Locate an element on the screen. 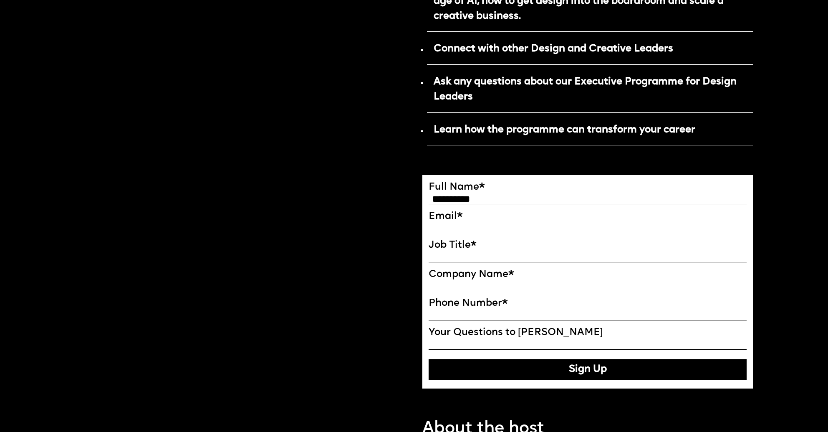  label: Phone Number* is located at coordinates (588, 303).